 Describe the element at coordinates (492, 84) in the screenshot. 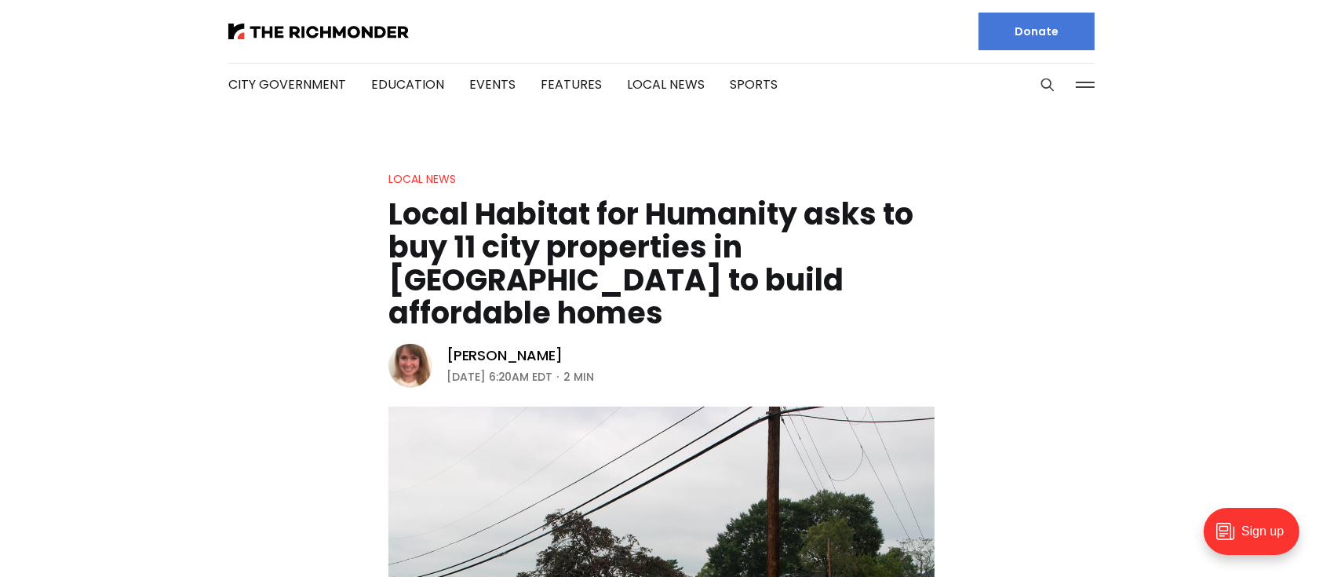

I see `a: Events` at that location.